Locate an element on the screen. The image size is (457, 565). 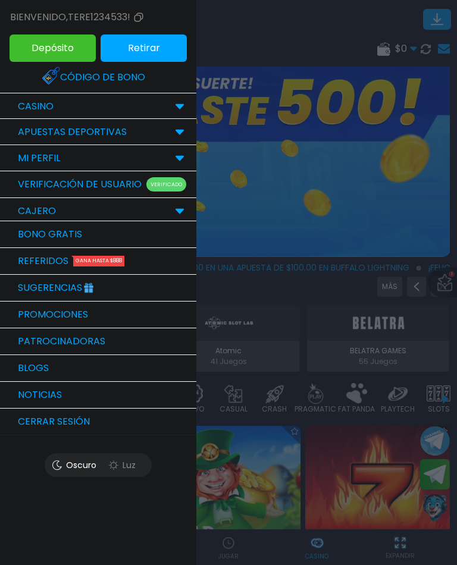
p: Verificado is located at coordinates (166, 184).